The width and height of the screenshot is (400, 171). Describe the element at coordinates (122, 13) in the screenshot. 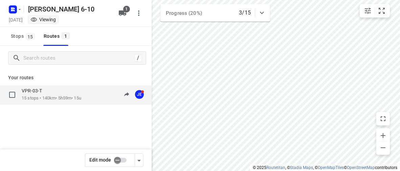

I see `button: 1` at that location.